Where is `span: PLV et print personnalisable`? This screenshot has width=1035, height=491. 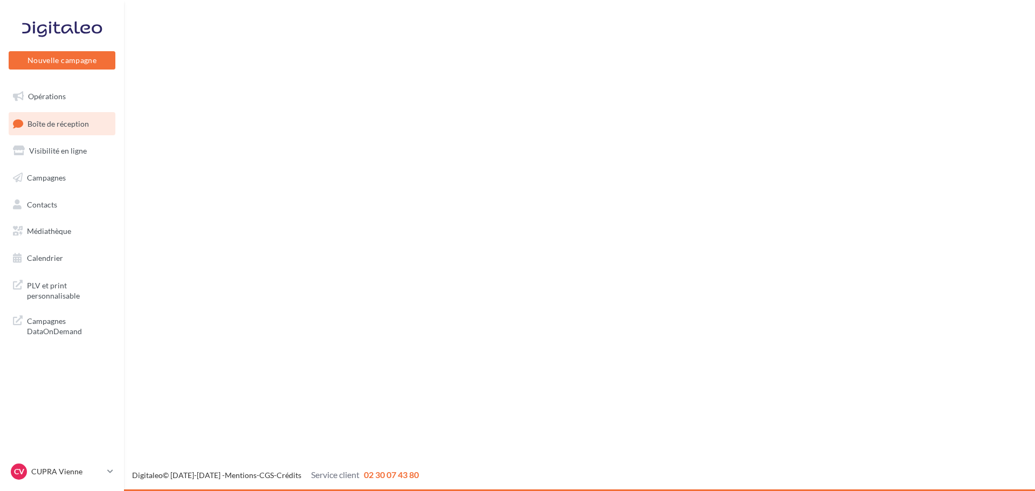 span: PLV et print personnalisable is located at coordinates (69, 290).